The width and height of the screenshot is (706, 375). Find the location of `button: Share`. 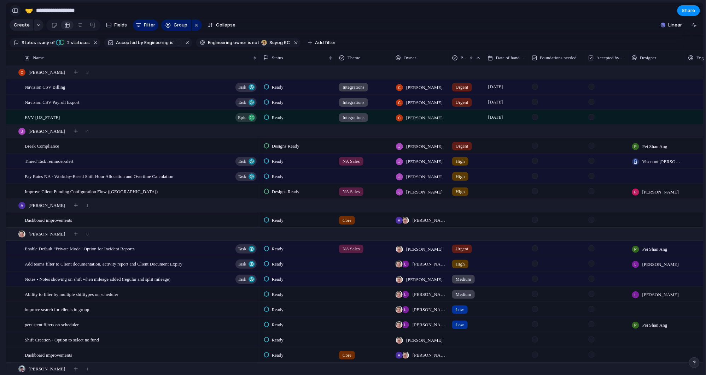

button: Share is located at coordinates (688, 11).